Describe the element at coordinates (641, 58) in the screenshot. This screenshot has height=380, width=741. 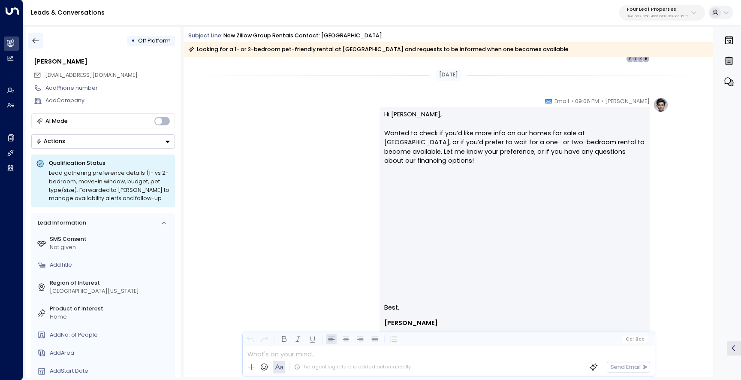
I see `div: K` at that location.